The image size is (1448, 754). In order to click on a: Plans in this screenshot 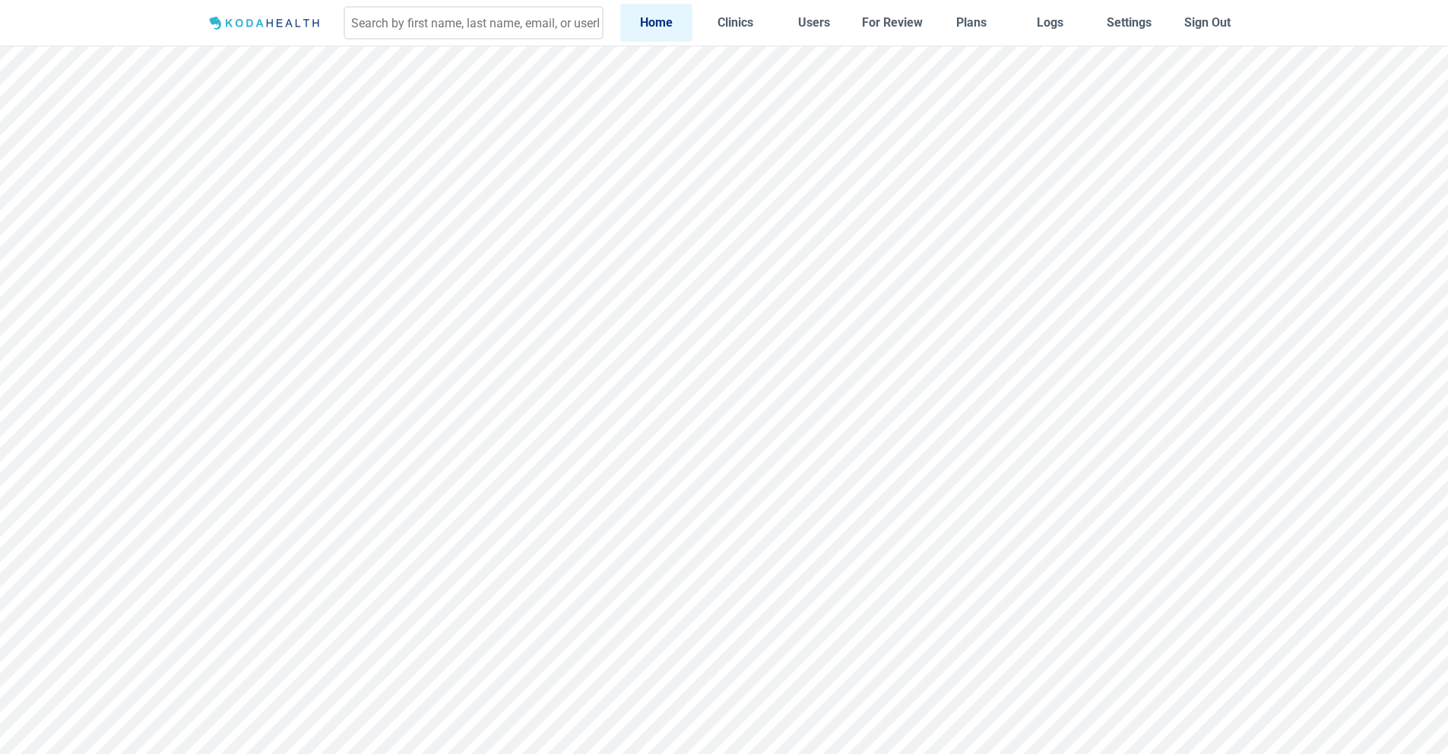, I will do `click(971, 22)`.